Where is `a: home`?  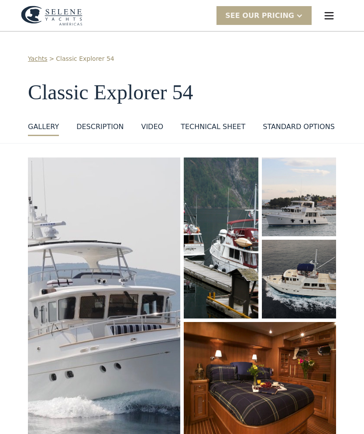 a: home is located at coordinates (52, 16).